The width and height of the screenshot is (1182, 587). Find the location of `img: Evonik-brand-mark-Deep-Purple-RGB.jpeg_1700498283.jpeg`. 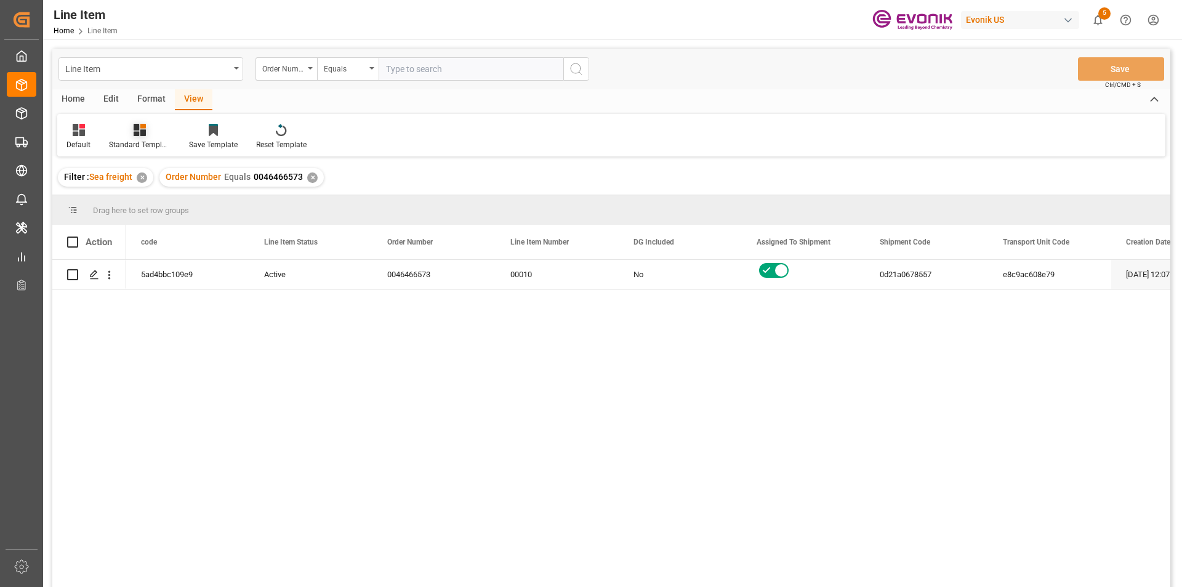

img: Evonik-brand-mark-Deep-Purple-RGB.jpeg_1700498283.jpeg is located at coordinates (913, 20).